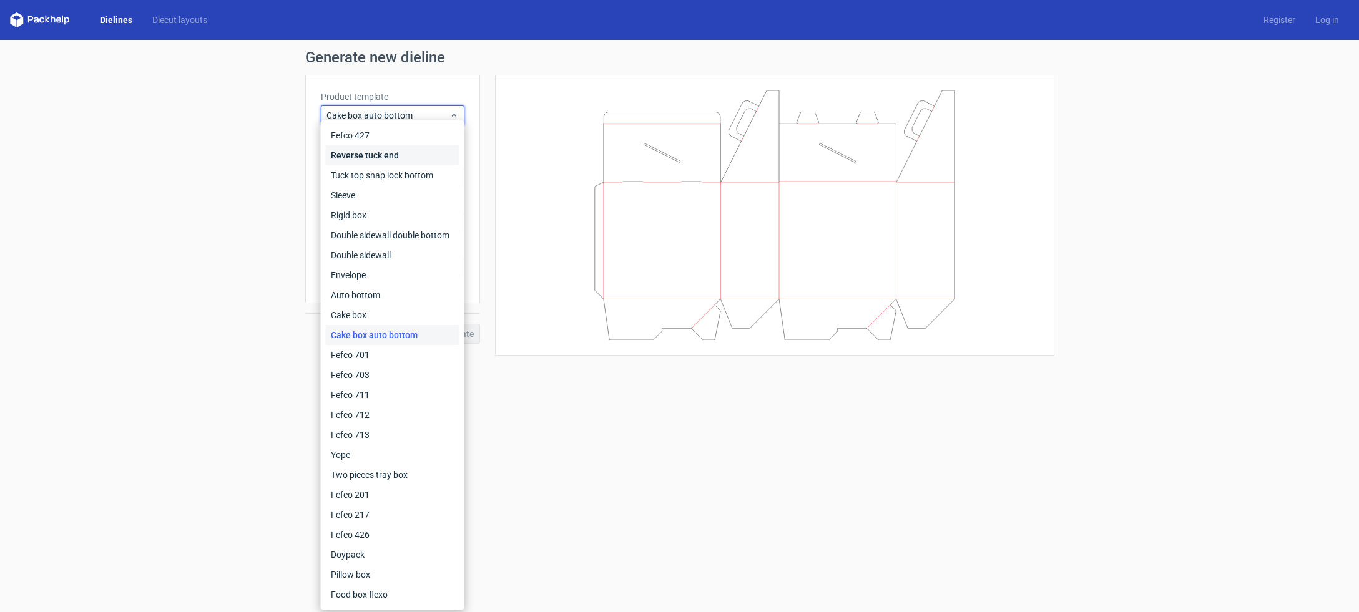 This screenshot has height=612, width=1359. I want to click on div: Fefco 427, so click(393, 135).